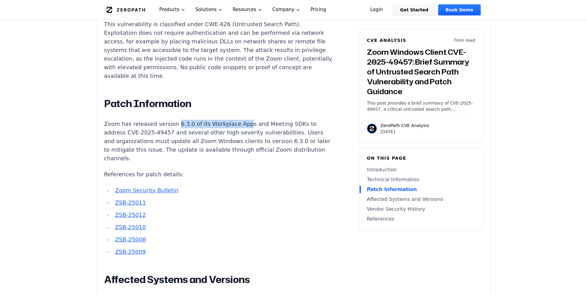 Image resolution: width=587 pixels, height=295 pixels. Describe the element at coordinates (219, 280) in the screenshot. I see `h2: Affected Systems and Versions` at that location.